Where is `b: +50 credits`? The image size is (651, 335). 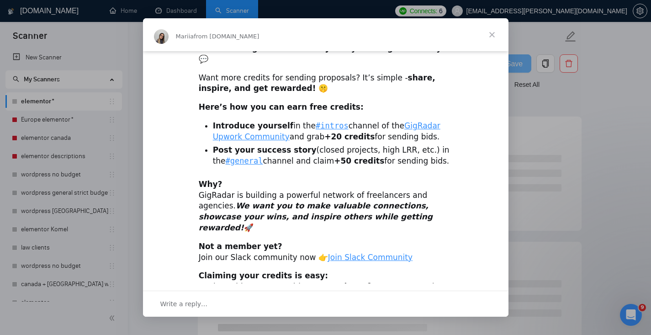
b: +50 credits is located at coordinates (359, 161).